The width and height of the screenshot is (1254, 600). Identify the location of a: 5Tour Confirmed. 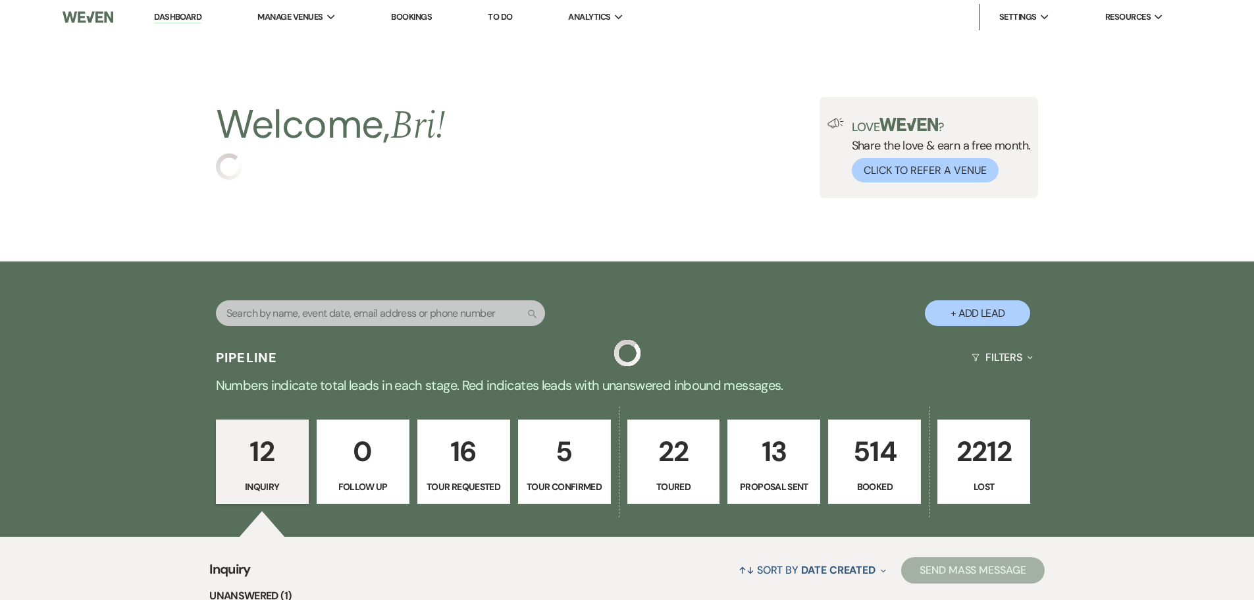
(564, 461).